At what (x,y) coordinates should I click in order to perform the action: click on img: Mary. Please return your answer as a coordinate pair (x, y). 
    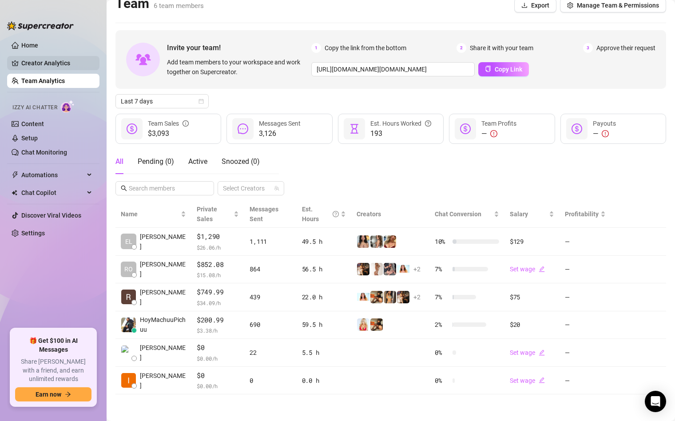
    Looking at the image, I should click on (363, 325).